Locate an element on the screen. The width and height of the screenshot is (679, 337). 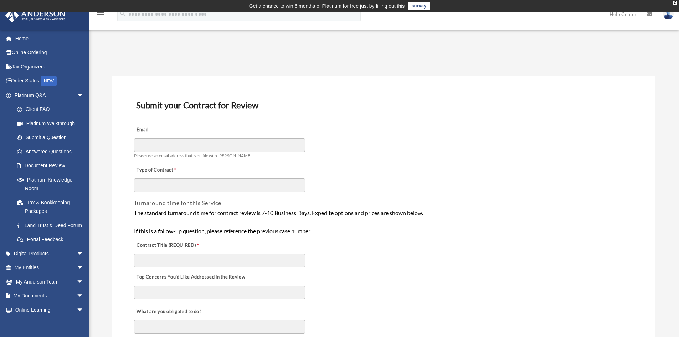
a: Portal Feedback is located at coordinates (52, 240).